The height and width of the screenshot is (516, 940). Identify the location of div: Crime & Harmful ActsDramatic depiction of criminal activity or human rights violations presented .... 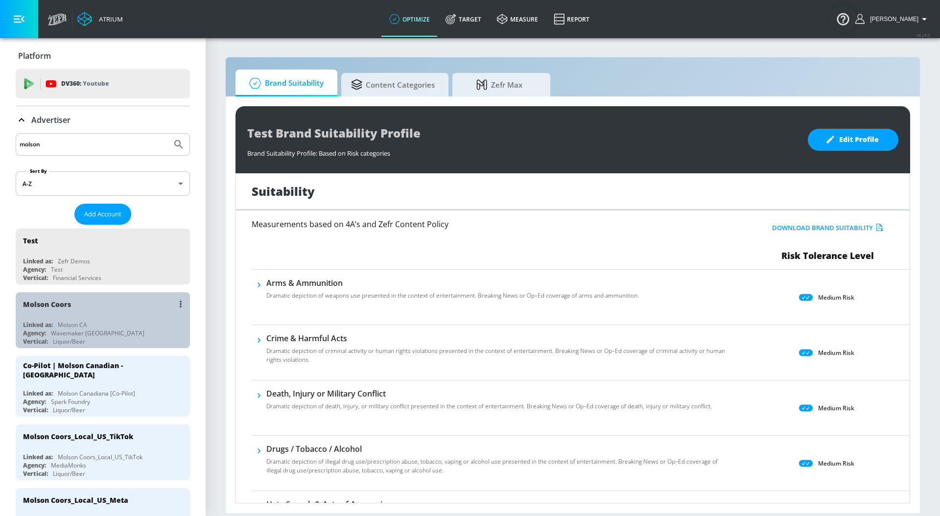
(499, 352).